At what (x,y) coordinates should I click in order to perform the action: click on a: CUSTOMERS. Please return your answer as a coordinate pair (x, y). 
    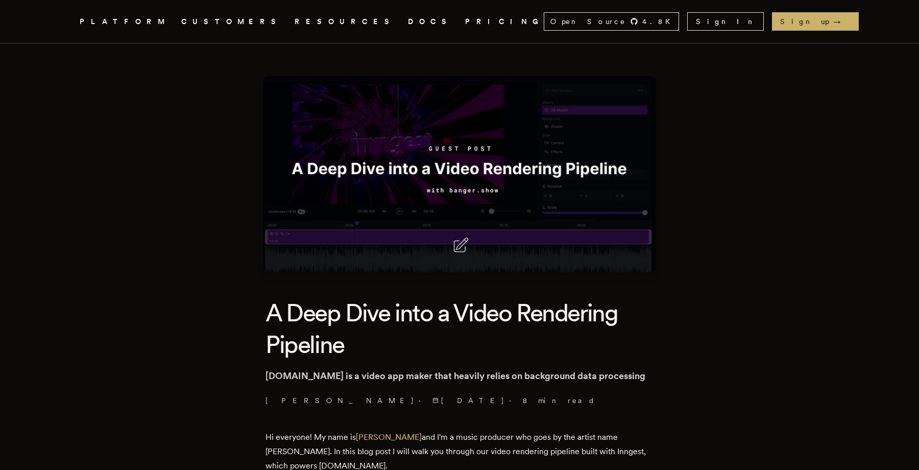
    Looking at the image, I should click on (232, 21).